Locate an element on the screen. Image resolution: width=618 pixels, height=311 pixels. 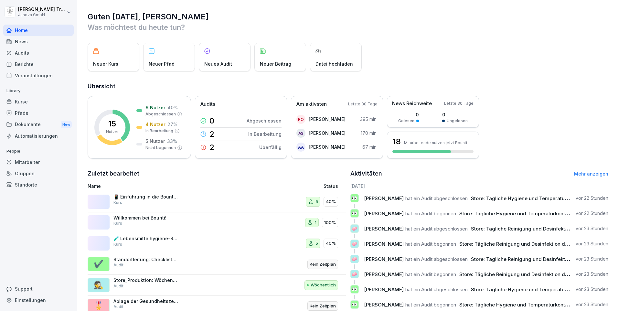
p: Neues Audit is located at coordinates (218, 64).